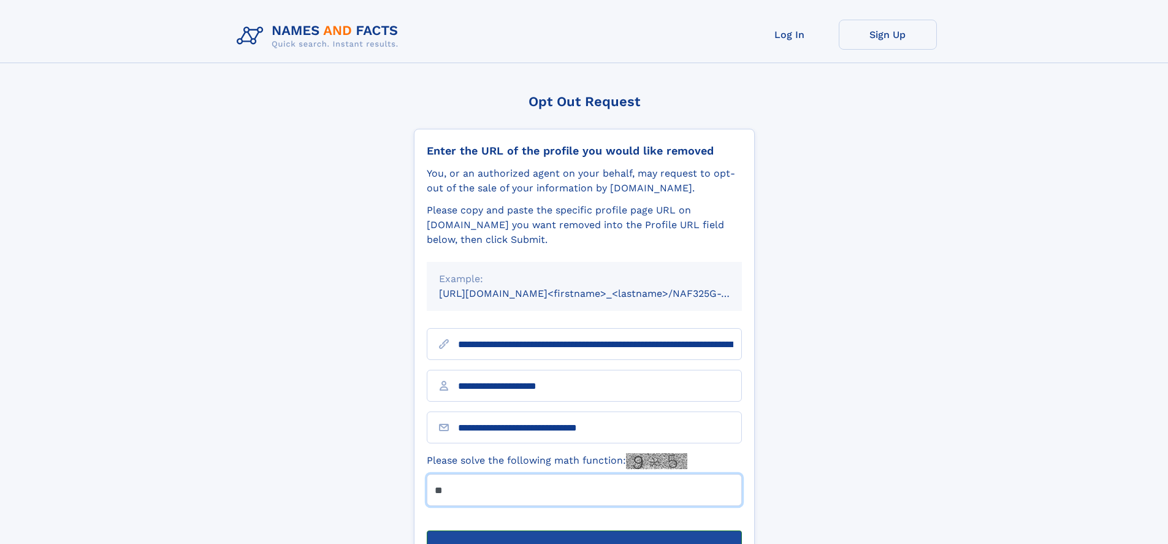 This screenshot has width=1168, height=544. What do you see at coordinates (888, 34) in the screenshot?
I see `a: Sign Up` at bounding box center [888, 34].